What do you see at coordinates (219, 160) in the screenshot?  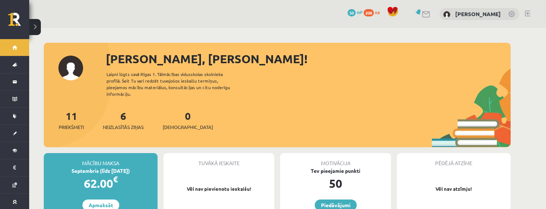 I see `div: Tuvākā ieskaite` at bounding box center [219, 160].